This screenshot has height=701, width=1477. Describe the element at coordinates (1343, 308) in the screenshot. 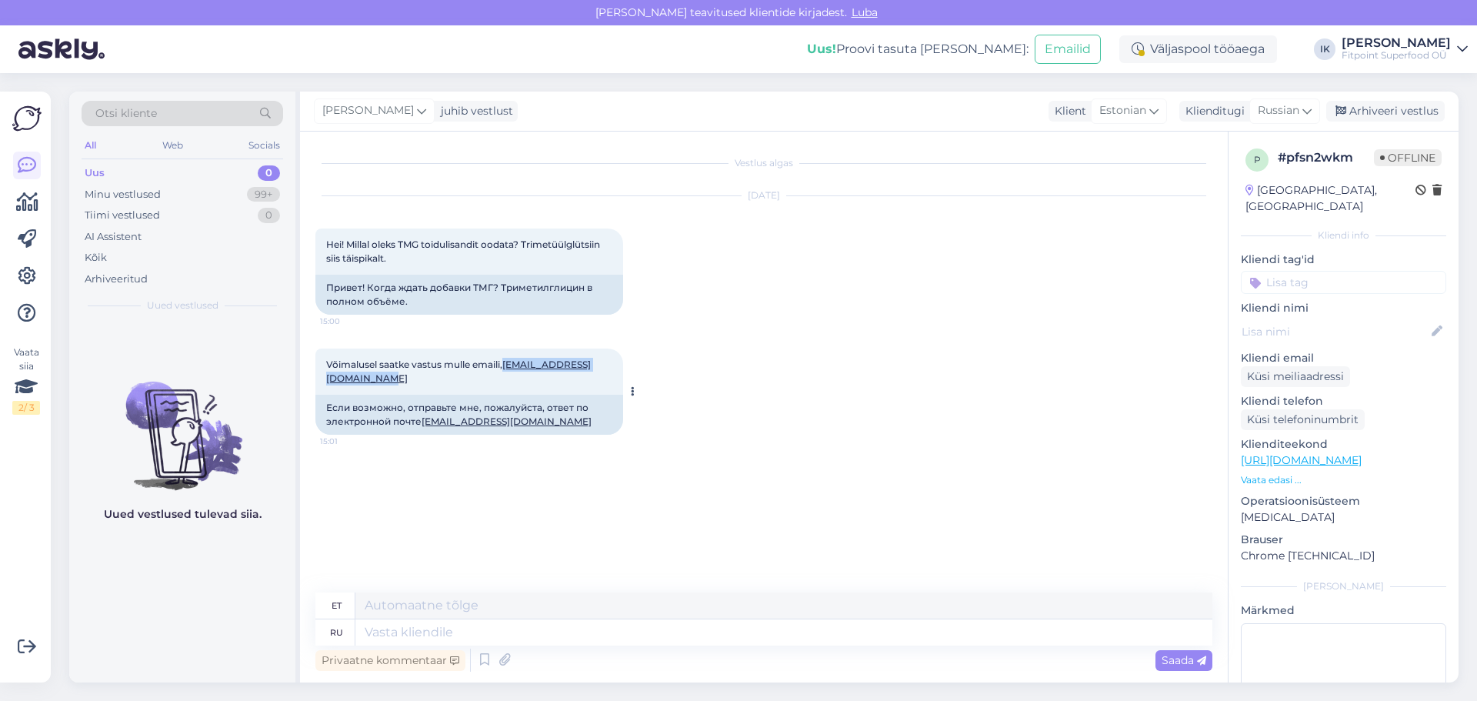

I see `p: Kliendi nimi` at that location.